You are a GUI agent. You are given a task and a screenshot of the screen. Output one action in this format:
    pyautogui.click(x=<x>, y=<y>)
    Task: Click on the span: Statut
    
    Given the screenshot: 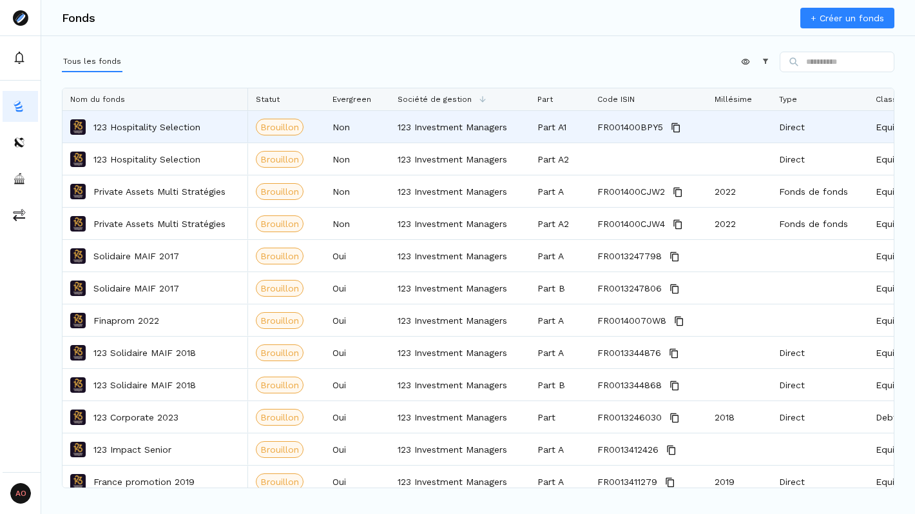 What is the action you would take?
    pyautogui.click(x=268, y=99)
    